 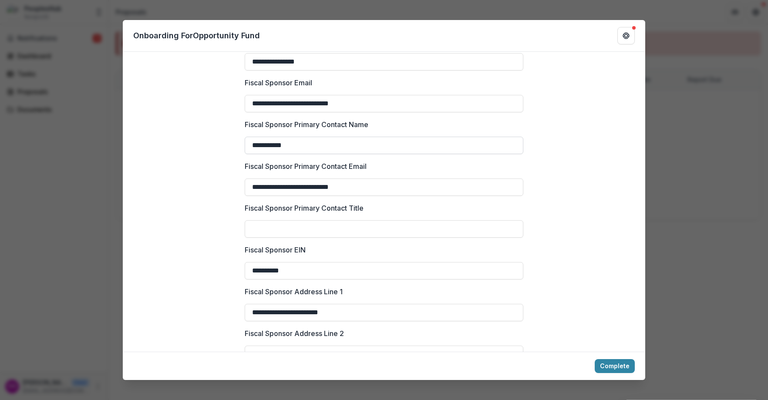 I want to click on p: Onboarding For Opportunity Fund, so click(x=196, y=35).